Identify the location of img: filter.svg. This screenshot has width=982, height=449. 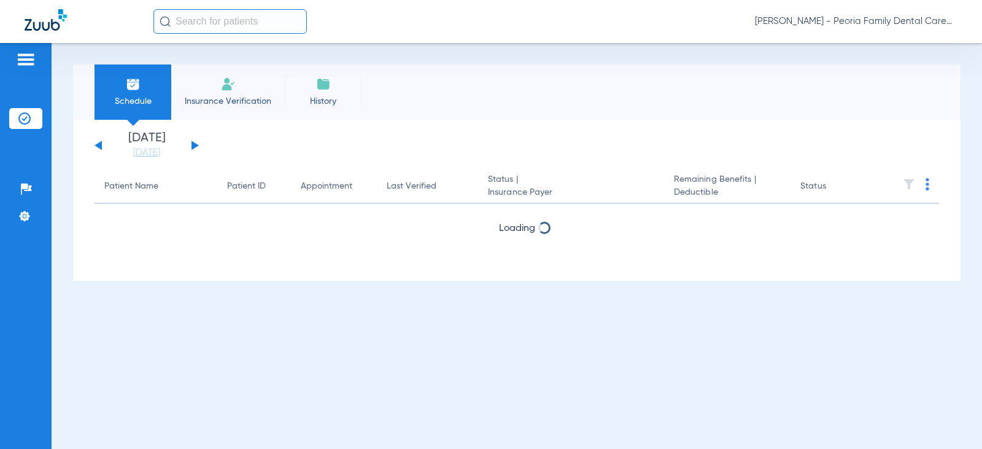
(909, 184).